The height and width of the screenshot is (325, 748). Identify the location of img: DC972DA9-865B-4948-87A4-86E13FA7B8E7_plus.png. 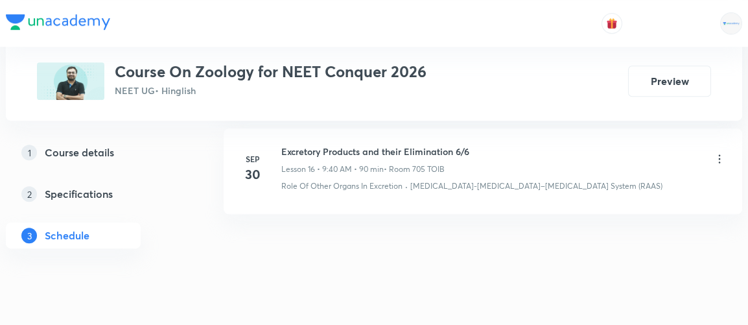
(71, 81).